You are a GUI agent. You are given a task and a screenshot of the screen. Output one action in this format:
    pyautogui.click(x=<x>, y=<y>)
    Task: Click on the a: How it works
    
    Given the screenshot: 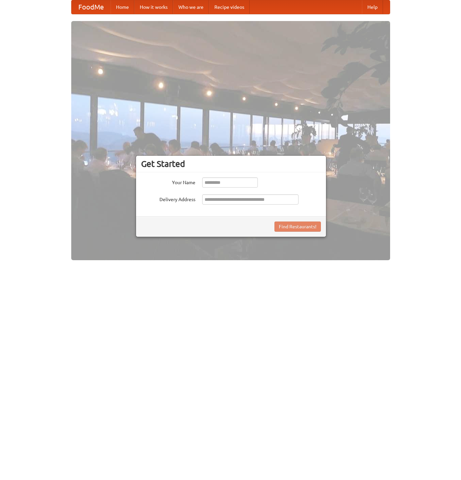 What is the action you would take?
    pyautogui.click(x=154, y=7)
    